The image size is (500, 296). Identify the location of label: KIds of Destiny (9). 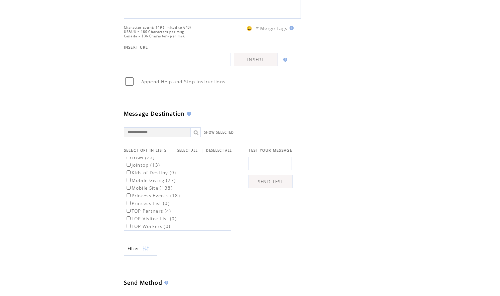
(150, 173).